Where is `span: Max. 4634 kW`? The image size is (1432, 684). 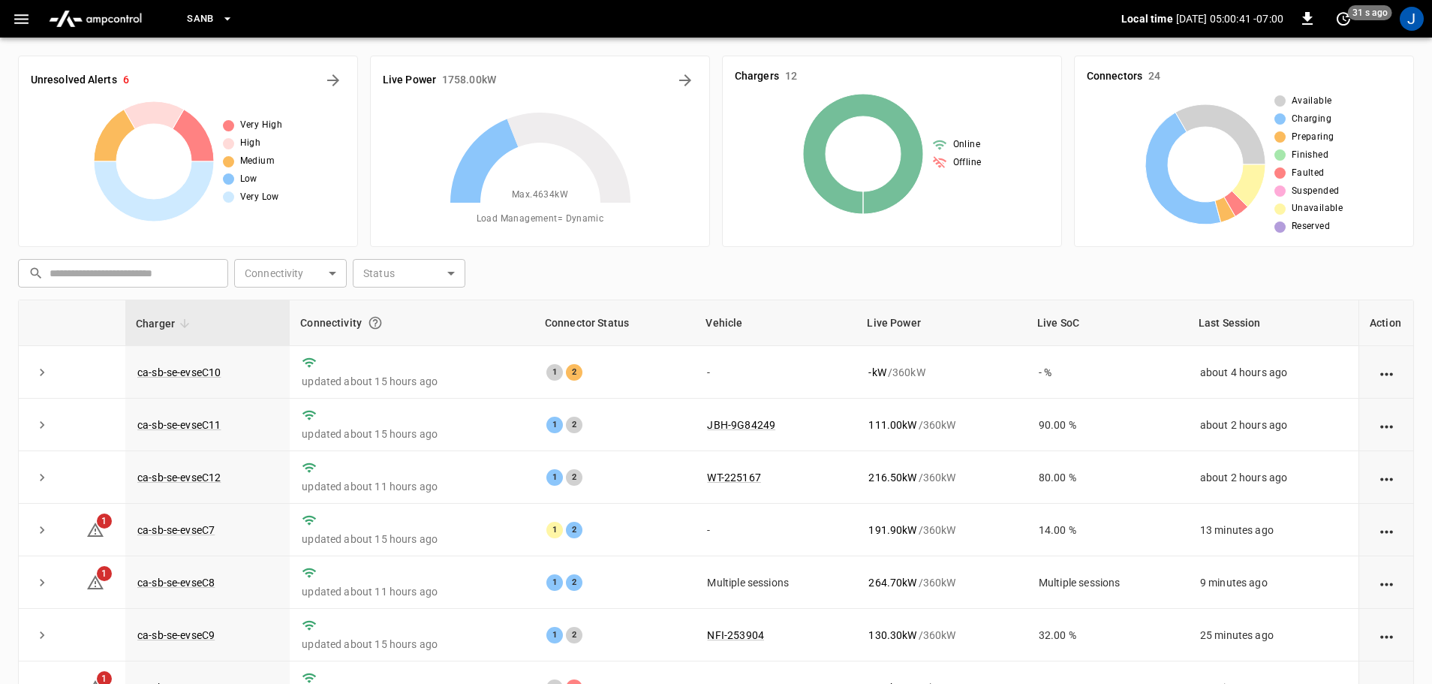 span: Max. 4634 kW is located at coordinates (540, 195).